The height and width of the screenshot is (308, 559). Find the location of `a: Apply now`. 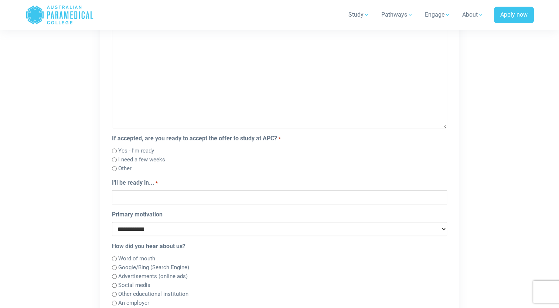

a: Apply now is located at coordinates (514, 15).